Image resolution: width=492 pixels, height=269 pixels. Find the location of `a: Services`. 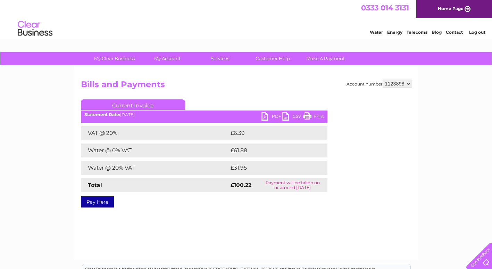

a: Services is located at coordinates (220, 58).